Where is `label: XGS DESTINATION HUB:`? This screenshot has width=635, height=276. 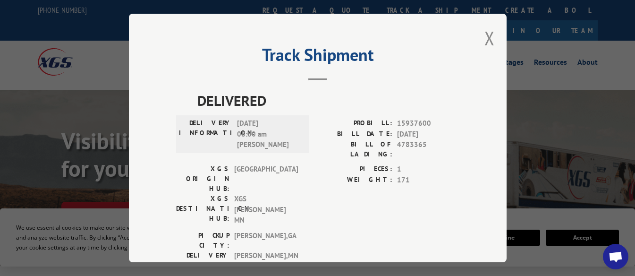
label: XGS DESTINATION HUB: is located at coordinates (203, 210).